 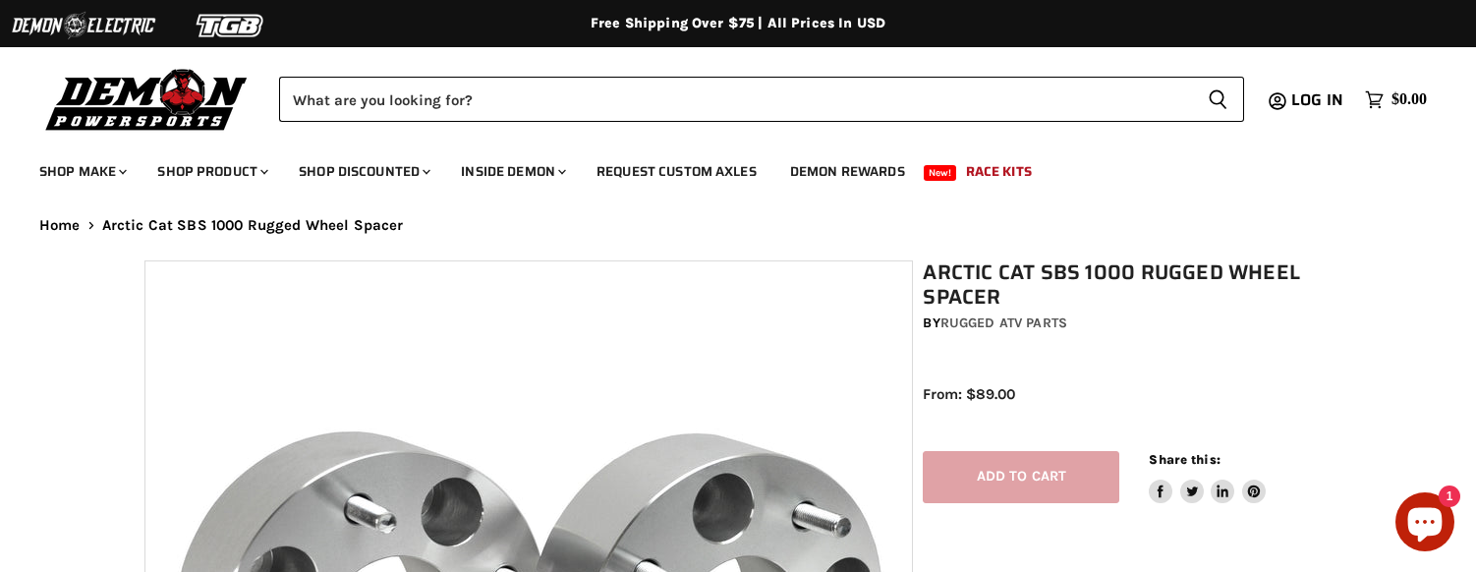 I want to click on input: Search, so click(x=735, y=99).